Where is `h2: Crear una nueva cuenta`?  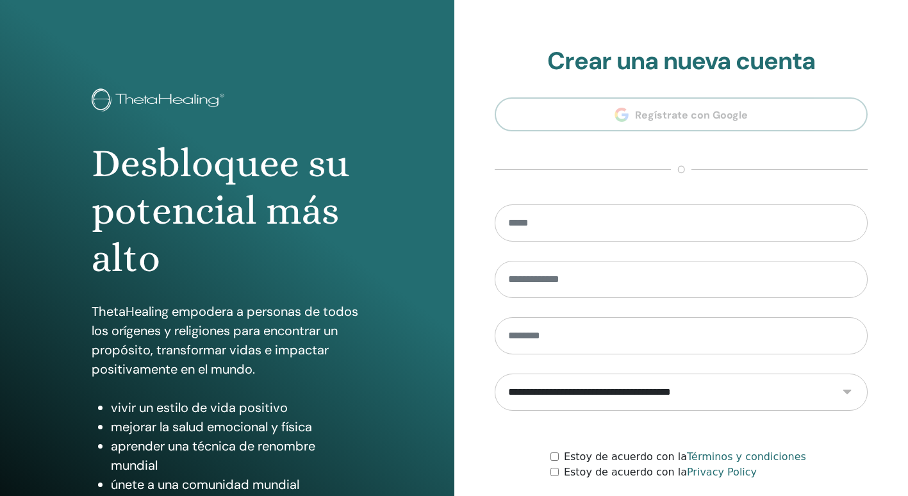 h2: Crear una nueva cuenta is located at coordinates (681, 61).